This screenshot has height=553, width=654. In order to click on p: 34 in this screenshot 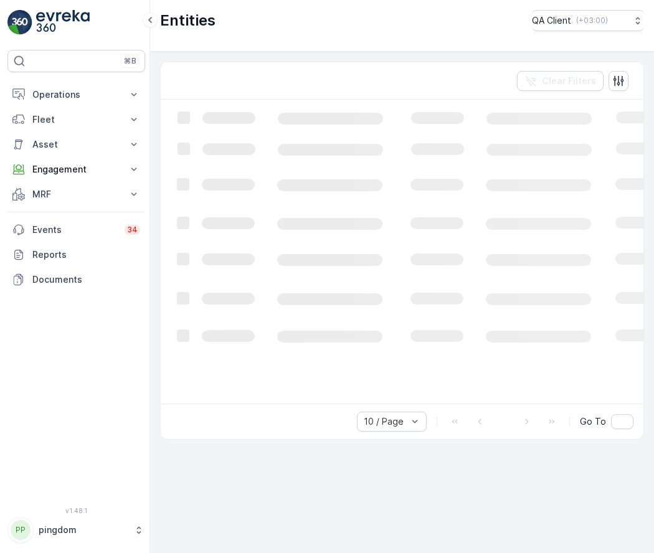, I will do `click(132, 230)`.